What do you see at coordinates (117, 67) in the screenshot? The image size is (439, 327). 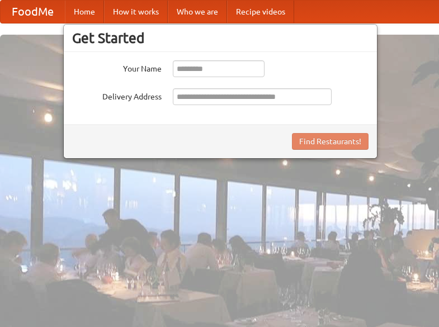 I see `label: Your Name` at bounding box center [117, 67].